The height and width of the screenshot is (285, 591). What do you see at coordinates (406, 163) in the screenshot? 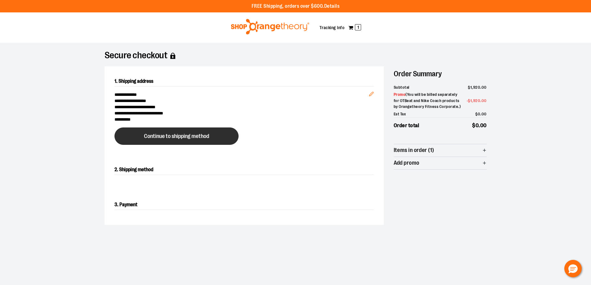
I see `span: Add promo` at bounding box center [406, 163].